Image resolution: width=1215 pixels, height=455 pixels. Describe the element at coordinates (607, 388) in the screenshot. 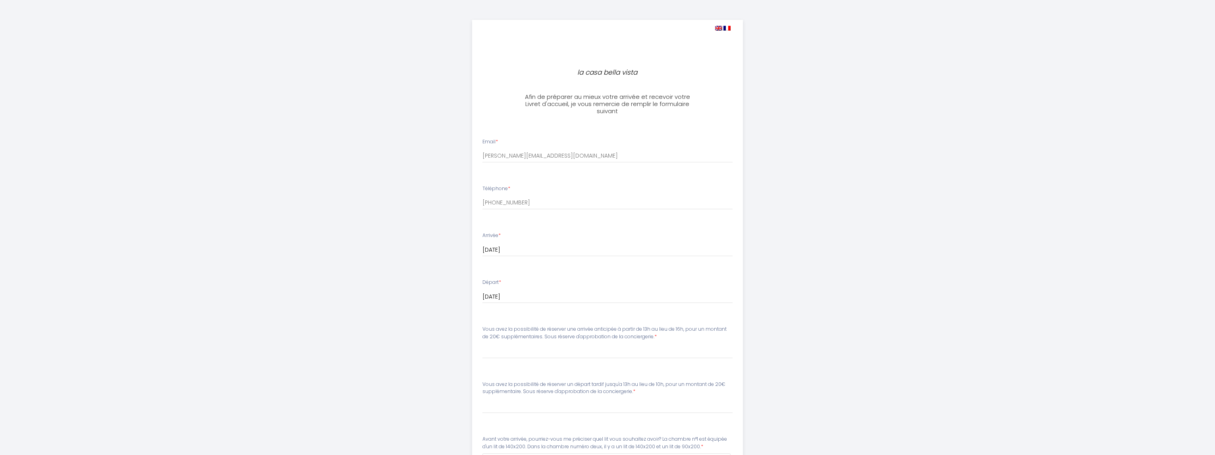

I see `label: Vous avez la possibilité de réserver un départ tardif jusqu'a 13h au lieu de 10h, pour un montant...` at that location.